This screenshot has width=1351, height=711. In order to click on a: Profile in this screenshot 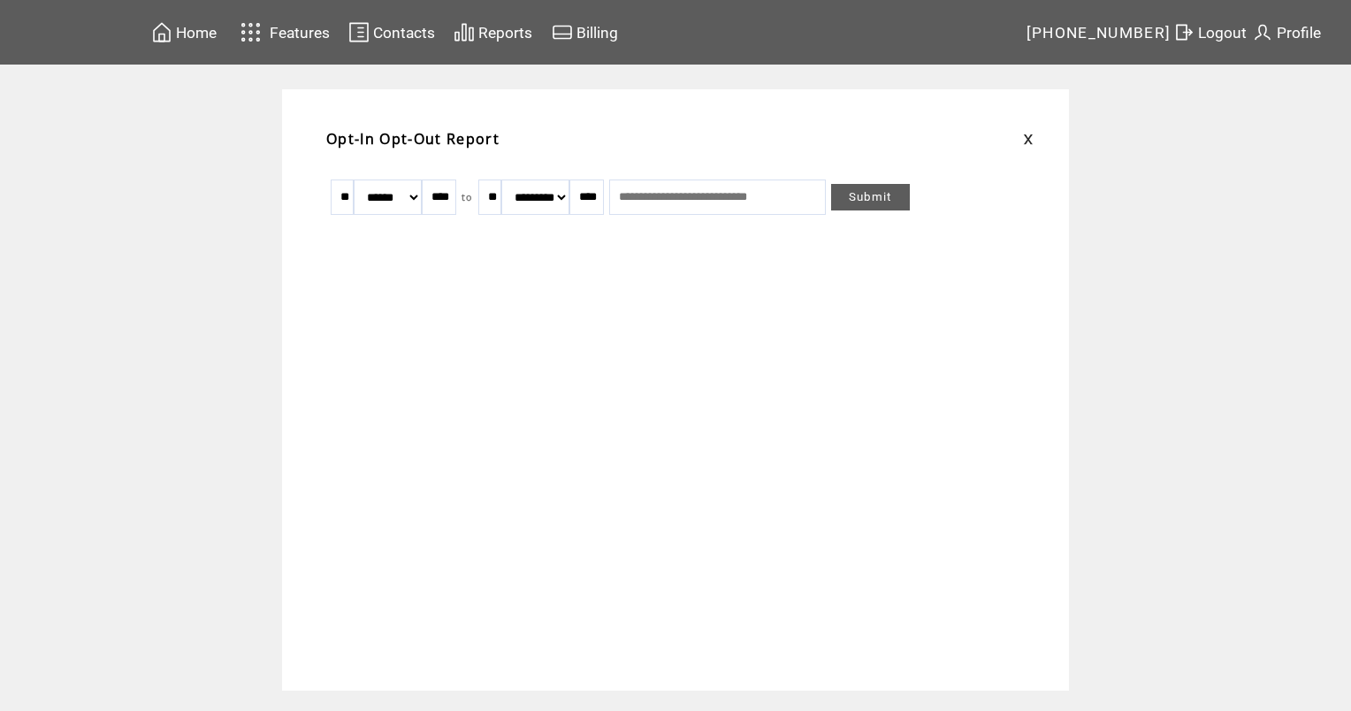, I will do `click(1287, 32)`.